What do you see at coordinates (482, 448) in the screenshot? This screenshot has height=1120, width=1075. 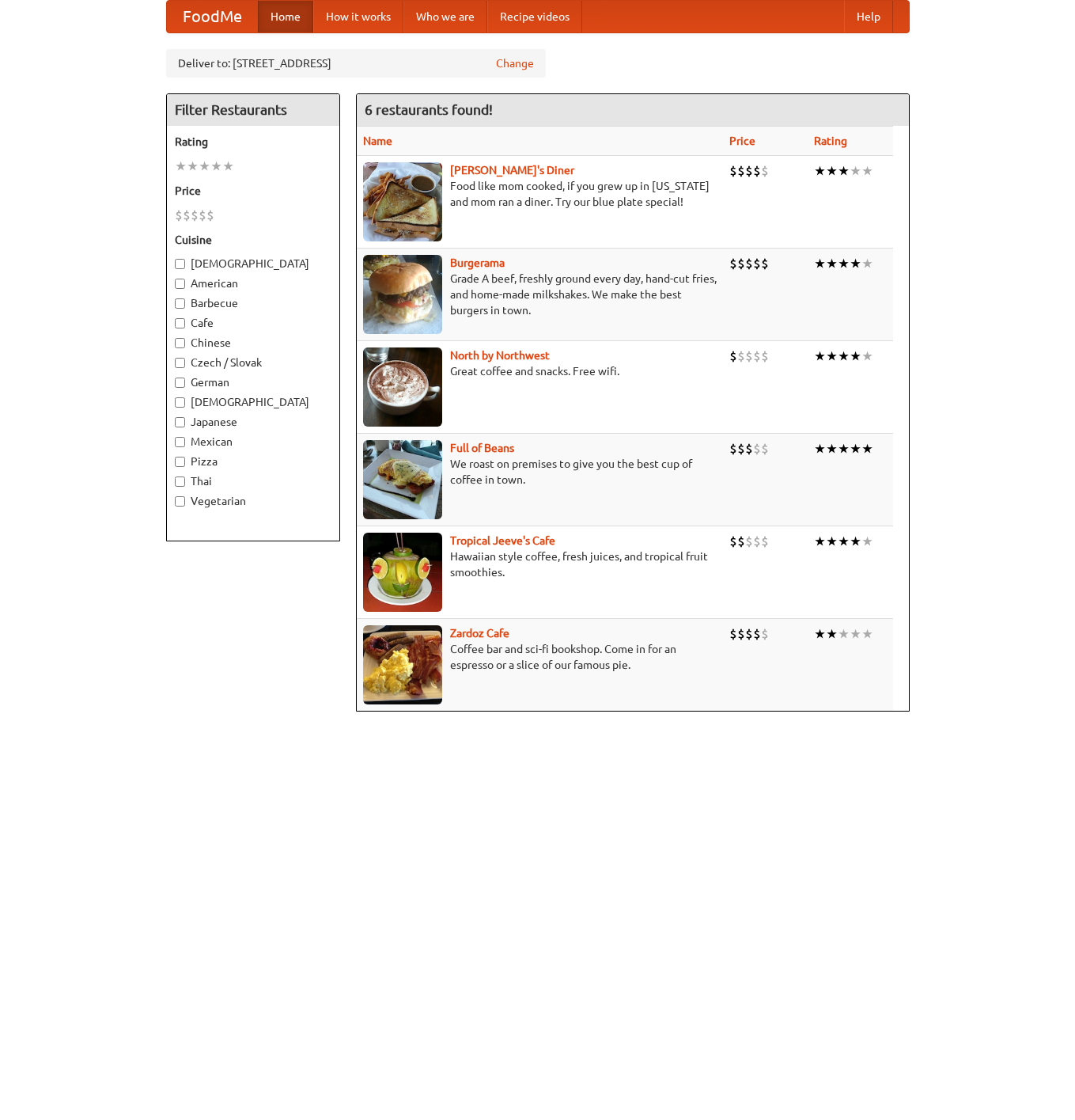 I see `a: Full of Beans` at bounding box center [482, 448].